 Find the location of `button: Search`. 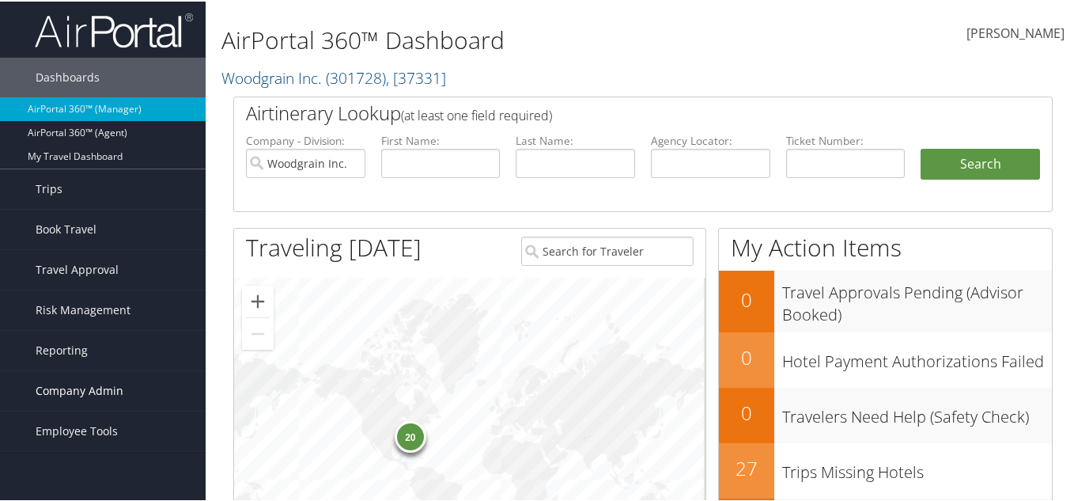

button: Search is located at coordinates (980, 163).